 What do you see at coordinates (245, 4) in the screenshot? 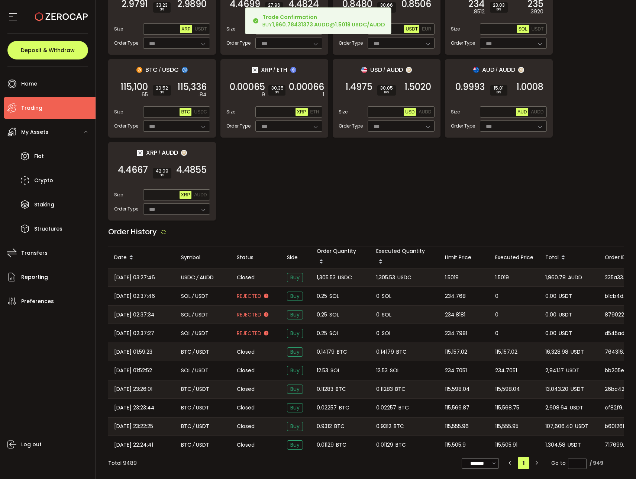
I see `span: 4.4699` at bounding box center [245, 4].